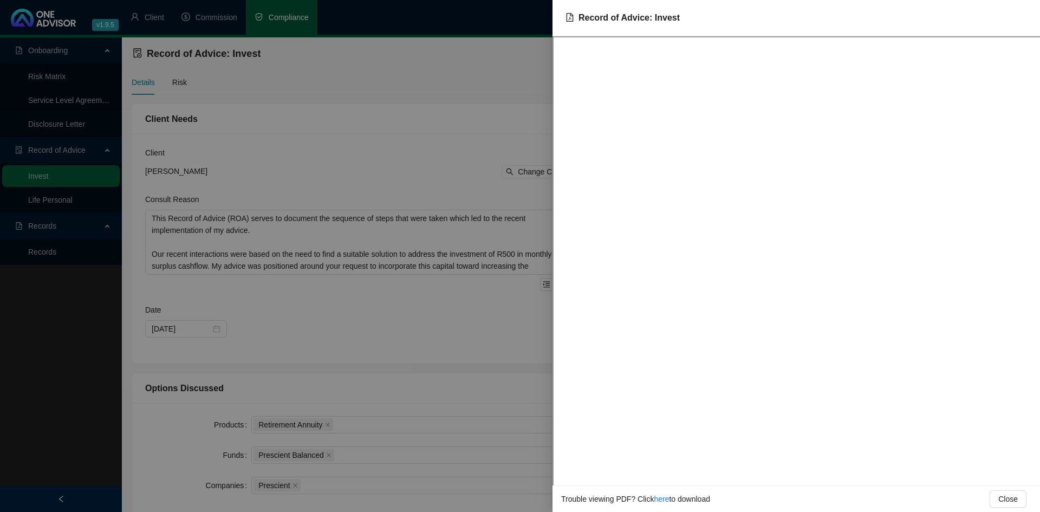 The height and width of the screenshot is (512, 1040). What do you see at coordinates (662, 499) in the screenshot?
I see `a: here` at bounding box center [662, 499].